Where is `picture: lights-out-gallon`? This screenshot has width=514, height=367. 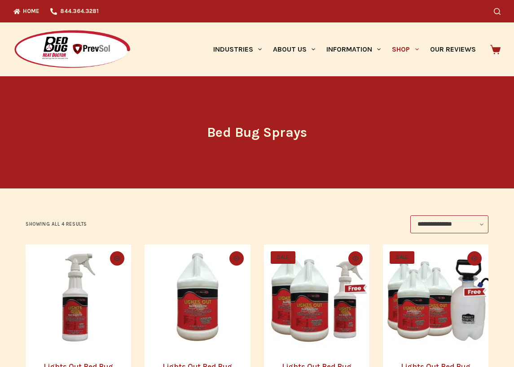
picture: lights-out-gallon is located at coordinates (197, 297).